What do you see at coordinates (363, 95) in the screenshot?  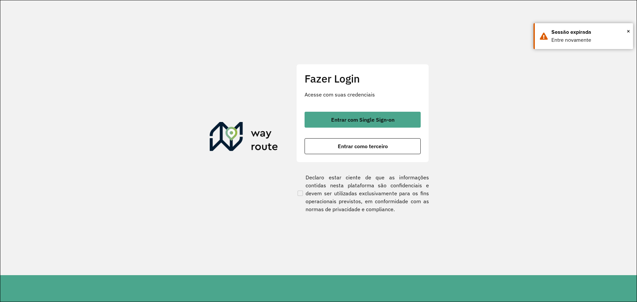 I see `p: Acesse com suas credenciais` at bounding box center [363, 95].